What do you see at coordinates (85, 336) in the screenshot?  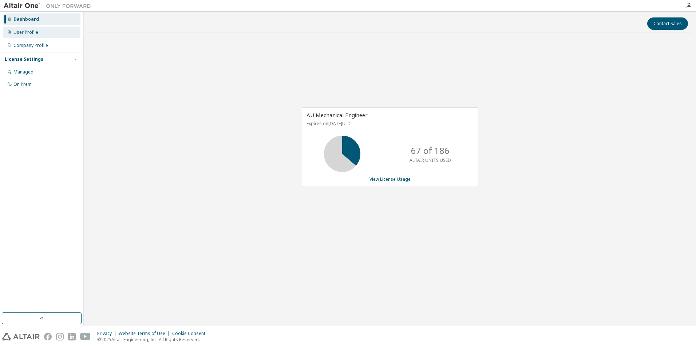 I see `img: youtube.svg` at bounding box center [85, 336].